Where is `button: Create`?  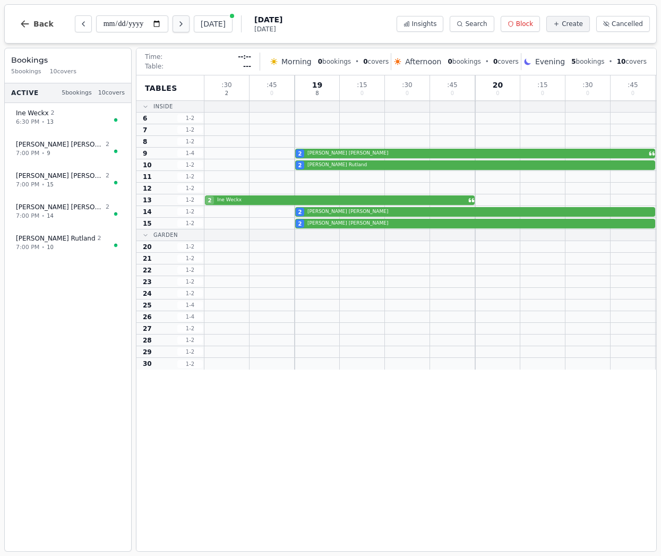
button: Create is located at coordinates (568, 24).